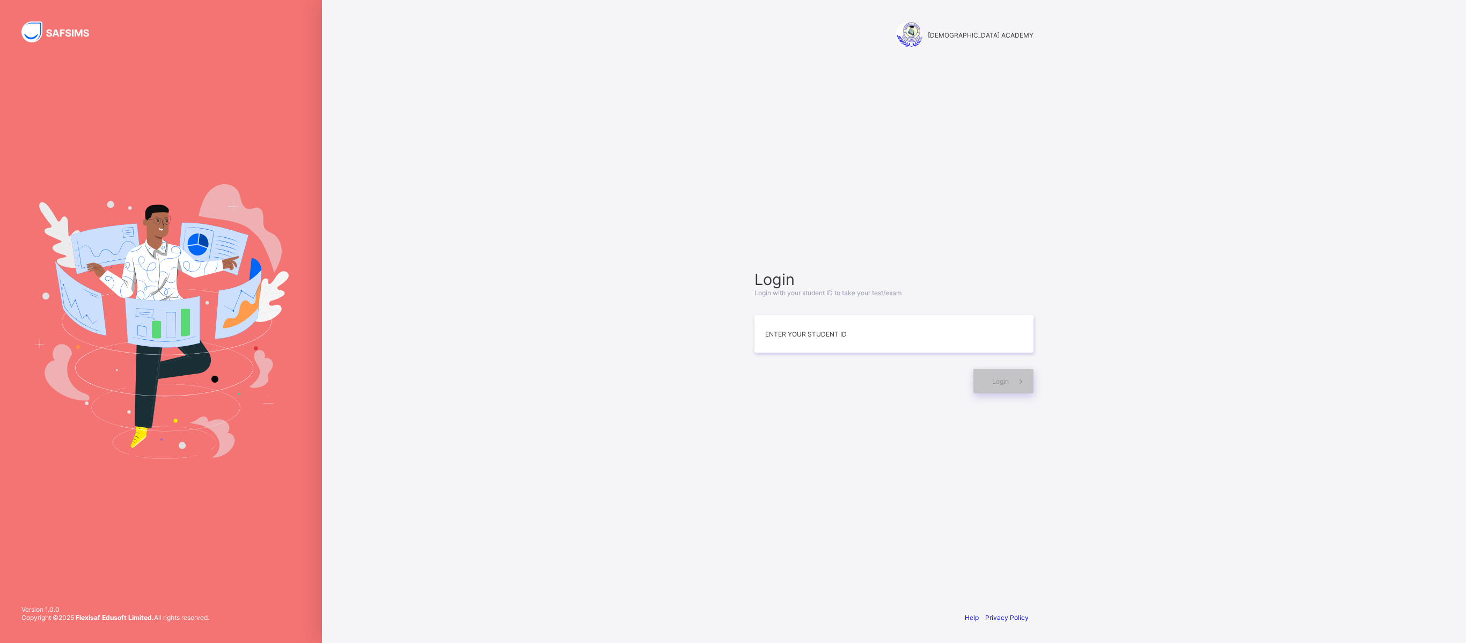 The image size is (1466, 643). What do you see at coordinates (1006, 617) in the screenshot?
I see `a: Privacy Policy` at bounding box center [1006, 617].